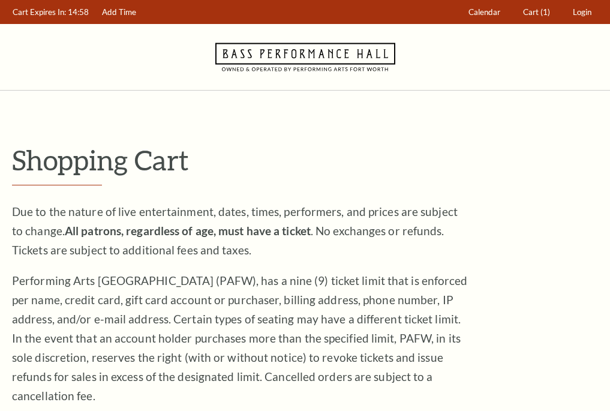 This screenshot has height=411, width=610. Describe the element at coordinates (235, 230) in the screenshot. I see `span: Due to the nature of live entertainment, dates, times, performers, and prices are subject to chan...` at that location.